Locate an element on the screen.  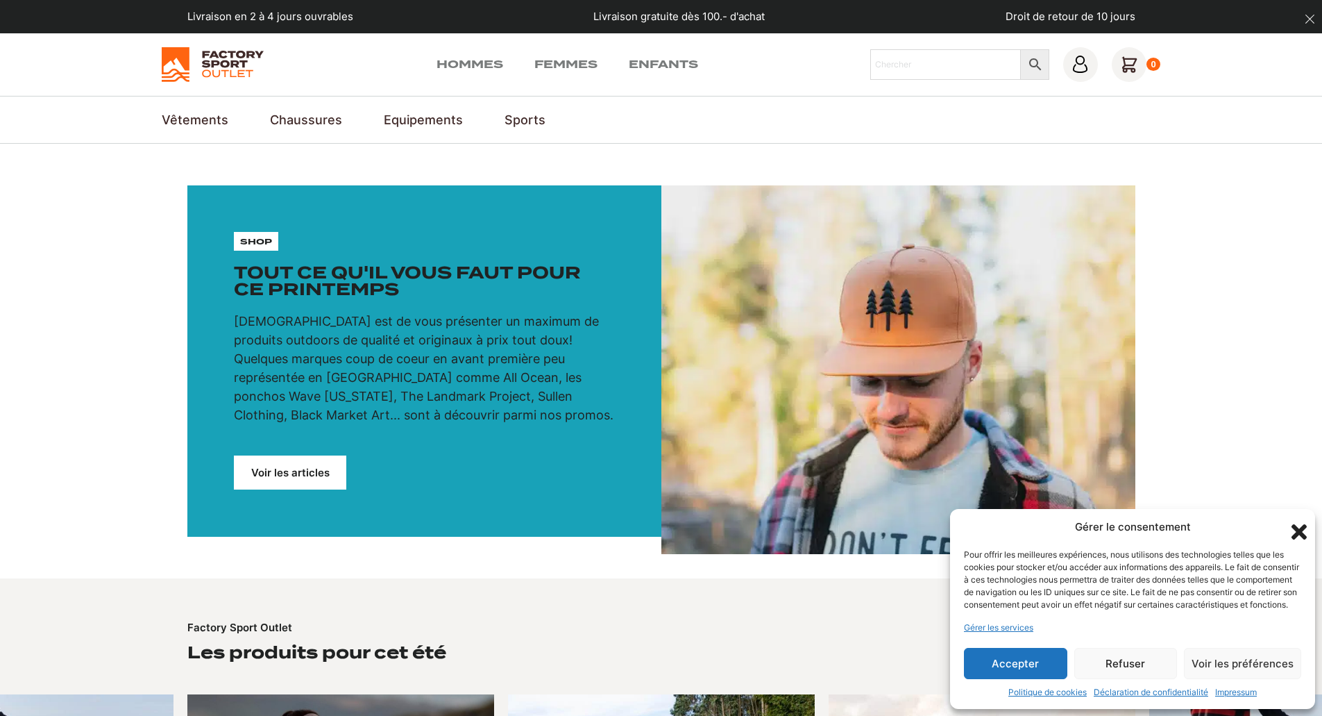
div: 0 is located at coordinates (1154, 65).